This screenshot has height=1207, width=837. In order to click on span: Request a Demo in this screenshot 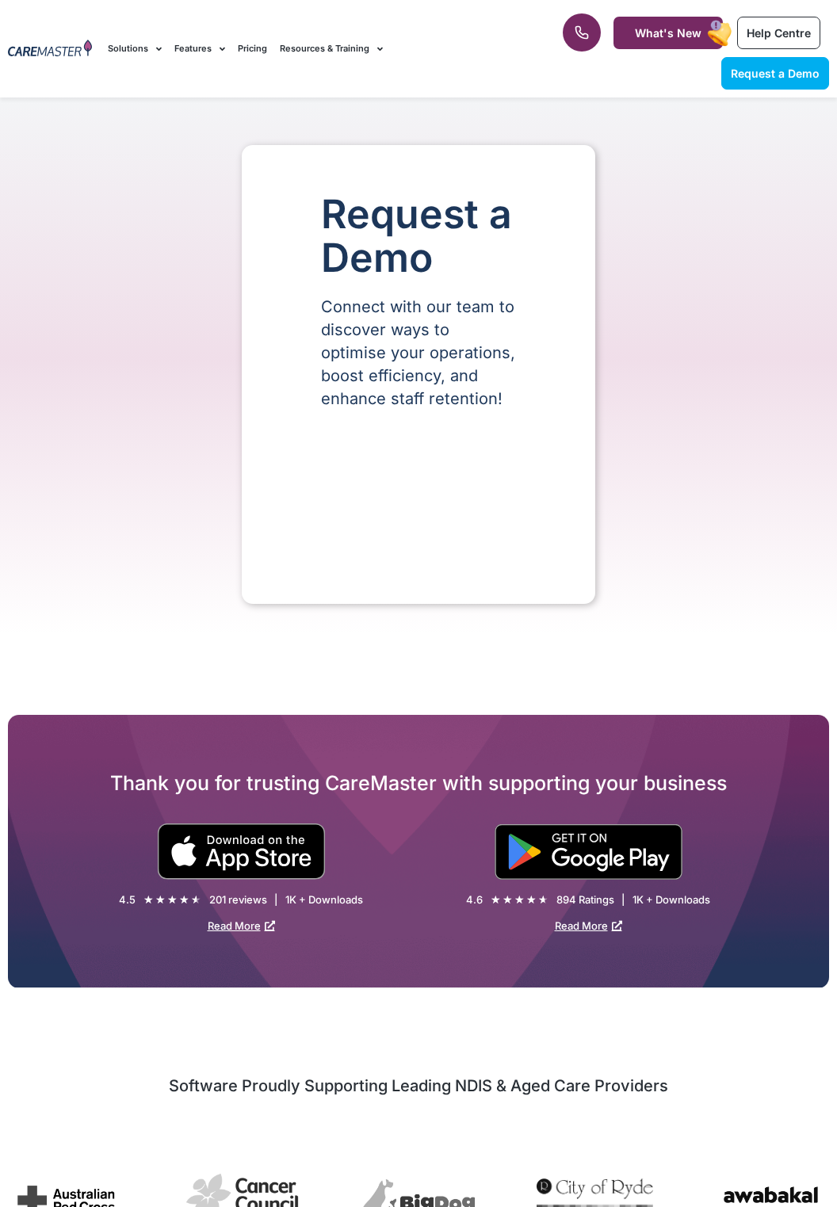, I will do `click(775, 73)`.